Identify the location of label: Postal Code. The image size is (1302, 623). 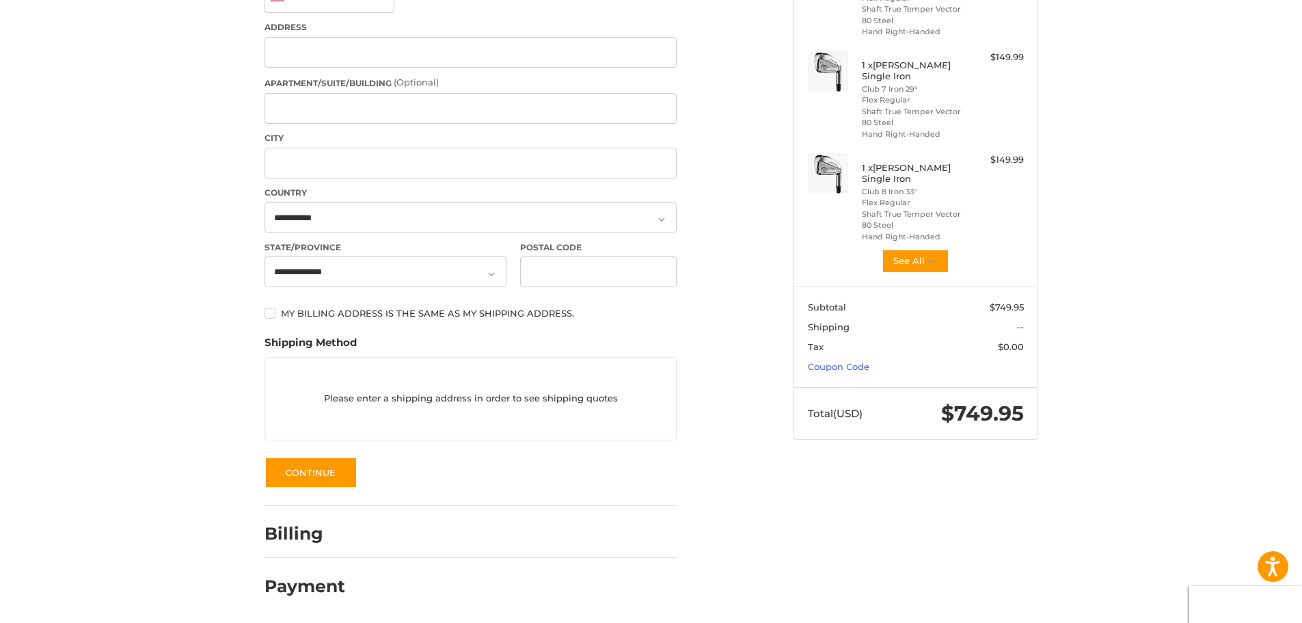
(599, 247).